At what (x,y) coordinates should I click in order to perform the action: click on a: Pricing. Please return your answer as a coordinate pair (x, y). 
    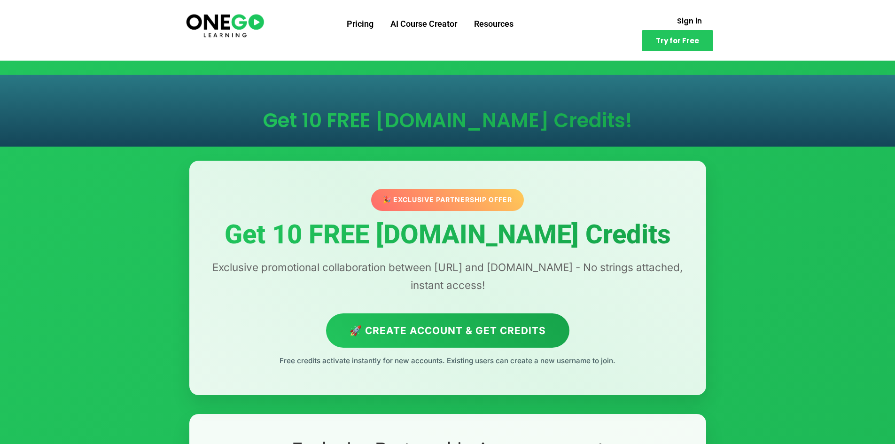
    Looking at the image, I should click on (360, 24).